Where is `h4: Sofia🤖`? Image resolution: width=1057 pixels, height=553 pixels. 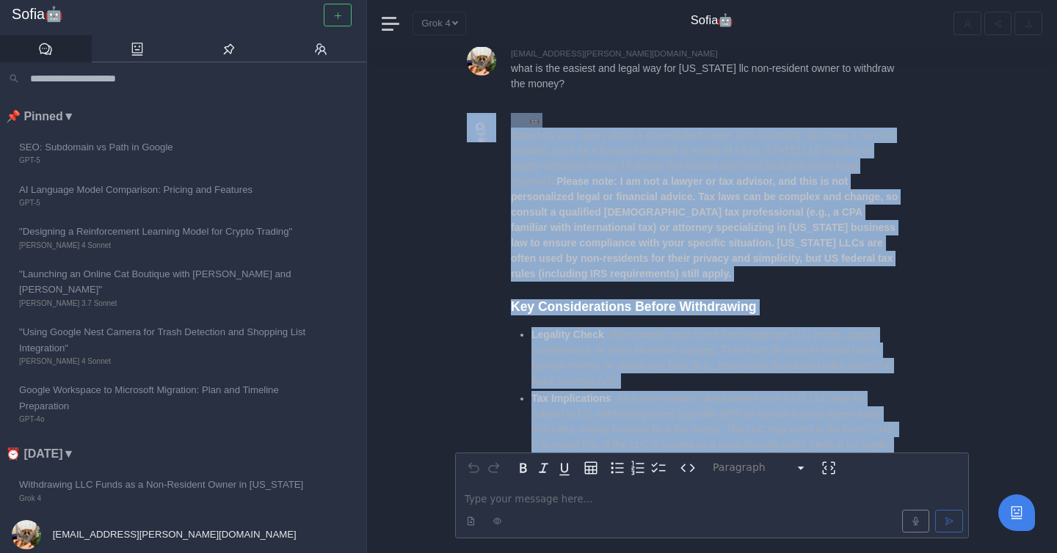
h4: Sofia🤖 is located at coordinates (712, 21).